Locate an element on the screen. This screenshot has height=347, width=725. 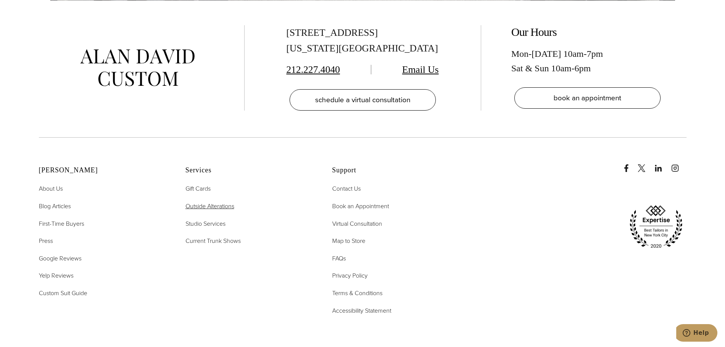
a: 212.227.4040 is located at coordinates (313, 69).